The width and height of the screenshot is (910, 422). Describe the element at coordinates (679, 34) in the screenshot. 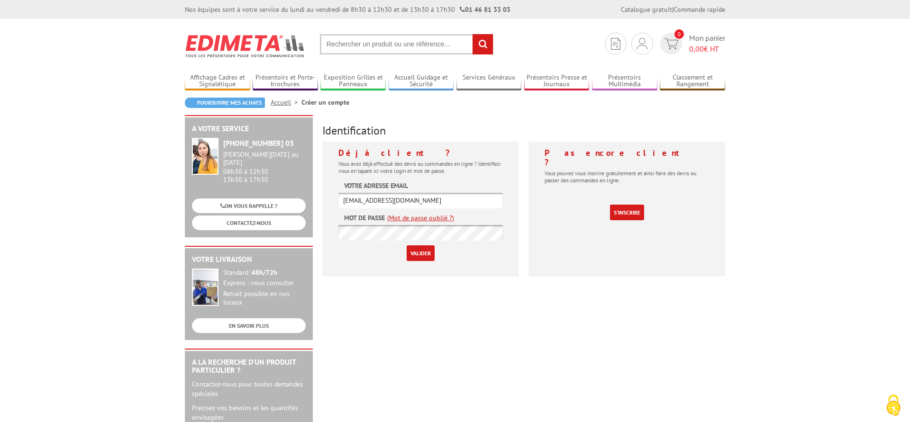

I see `span: 0` at that location.